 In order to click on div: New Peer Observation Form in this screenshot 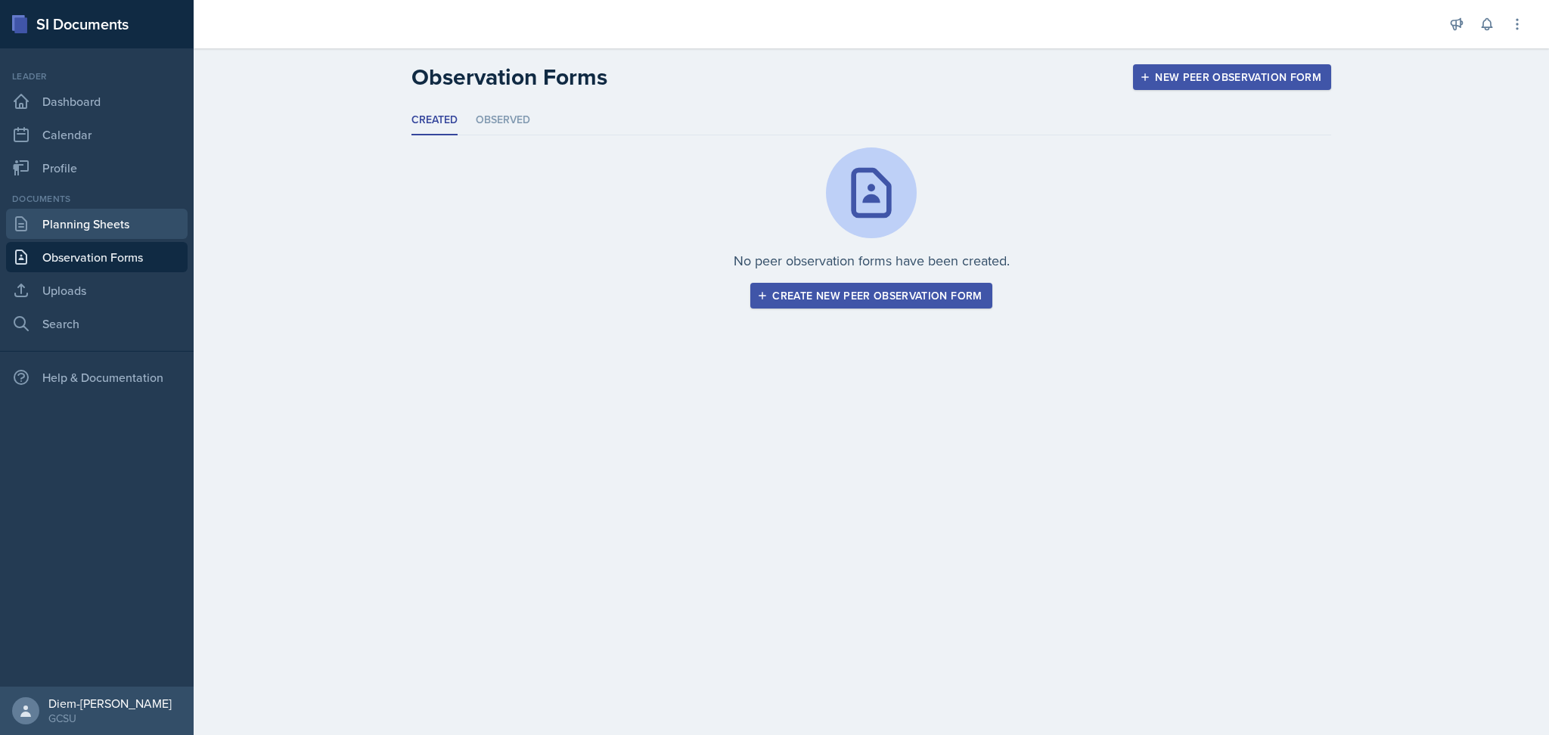, I will do `click(1232, 77)`.